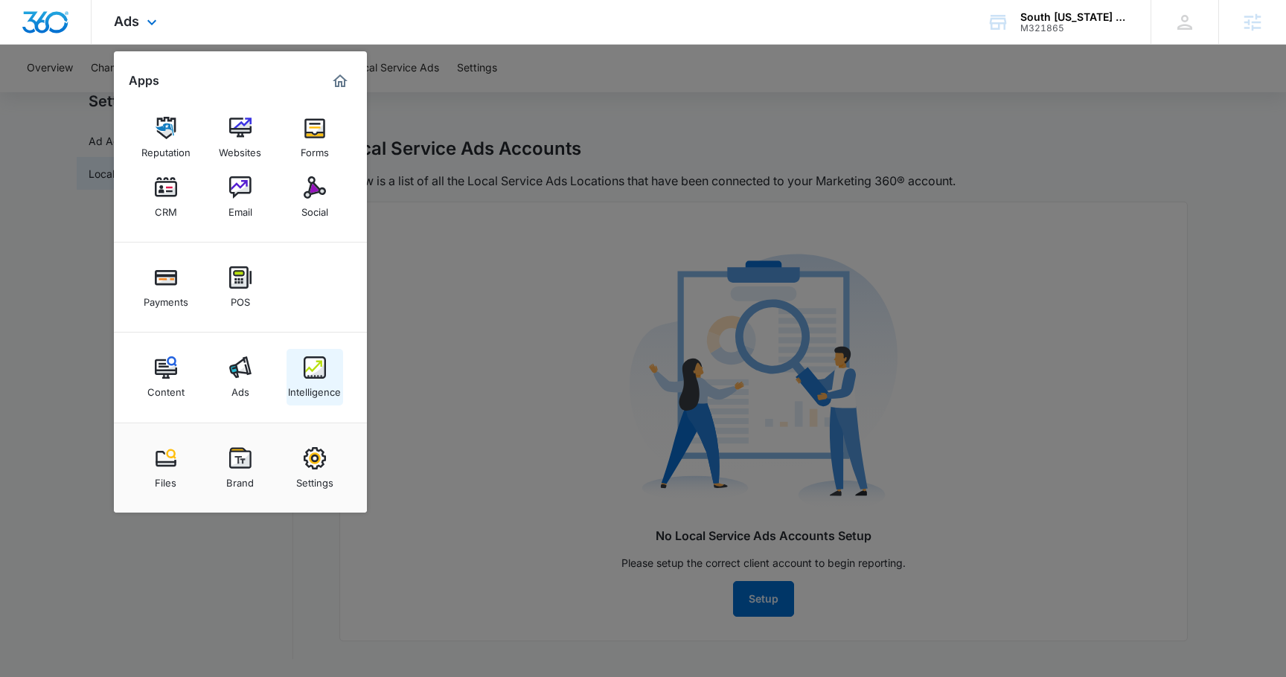  I want to click on span: Ads, so click(127, 21).